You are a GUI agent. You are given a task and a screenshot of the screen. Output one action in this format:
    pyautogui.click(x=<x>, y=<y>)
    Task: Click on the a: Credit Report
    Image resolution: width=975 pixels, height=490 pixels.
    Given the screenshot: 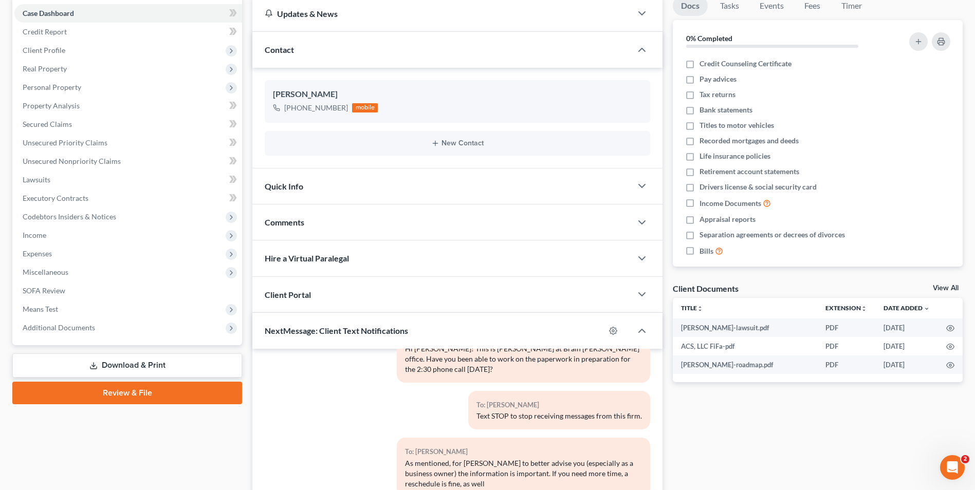 What is the action you would take?
    pyautogui.click(x=128, y=32)
    